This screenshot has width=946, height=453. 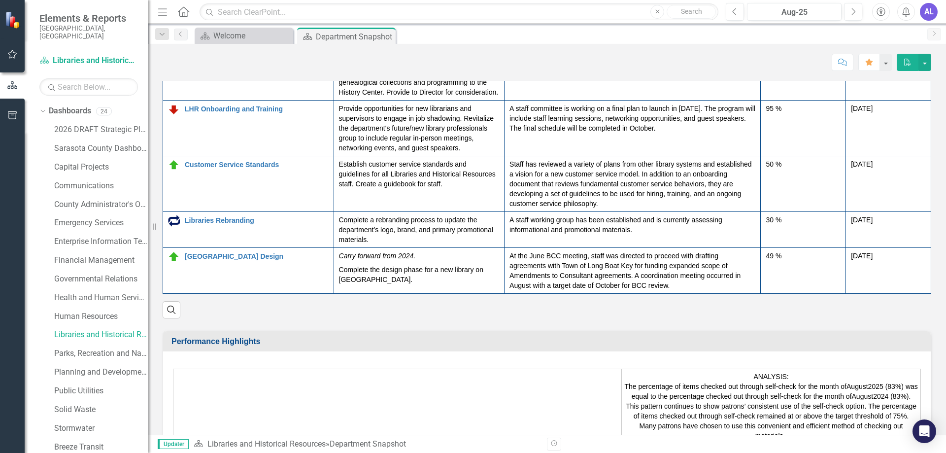 What do you see at coordinates (13, 19) in the screenshot?
I see `img: ClearPoint Strategy` at bounding box center [13, 19].